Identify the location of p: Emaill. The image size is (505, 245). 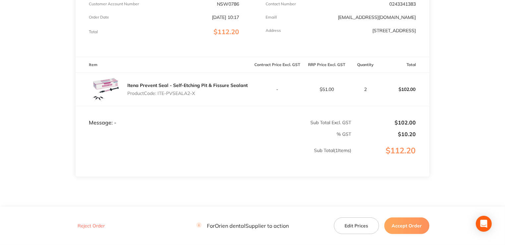
(272, 17).